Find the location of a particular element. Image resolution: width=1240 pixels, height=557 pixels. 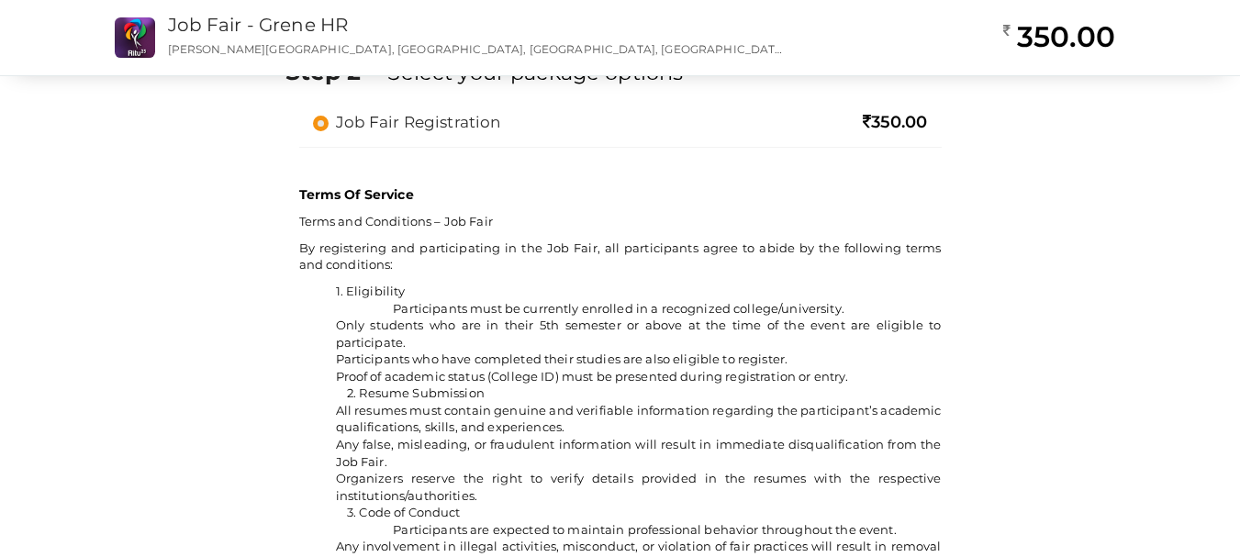

span: Participants are expected to maintain professional behavior throughout the event. is located at coordinates (644, 530).